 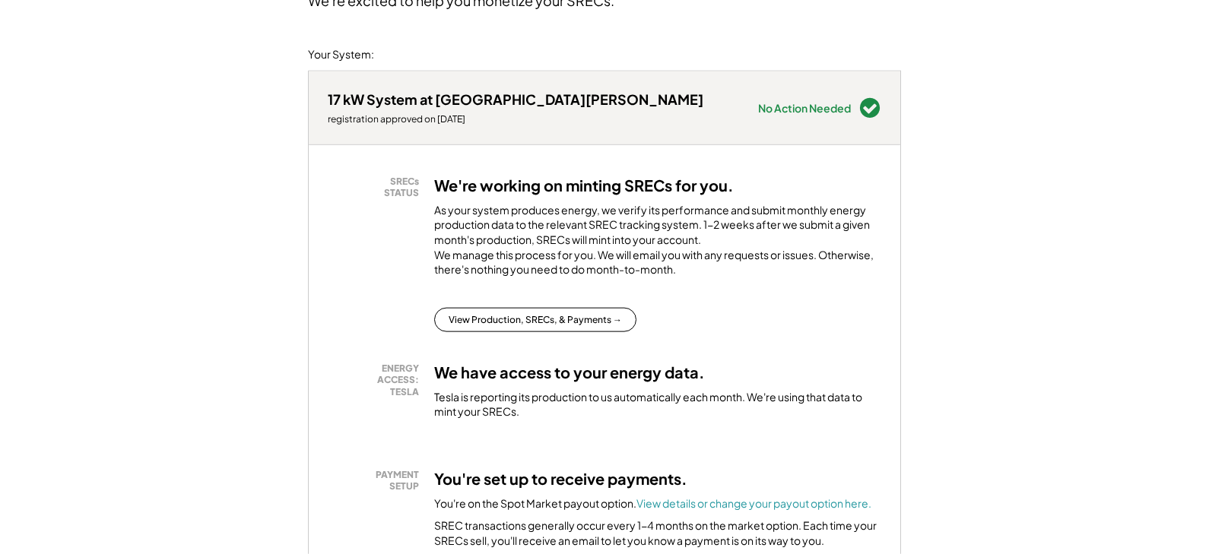 What do you see at coordinates (569, 372) in the screenshot?
I see `h3: We have access to your energy data.` at bounding box center [569, 372].